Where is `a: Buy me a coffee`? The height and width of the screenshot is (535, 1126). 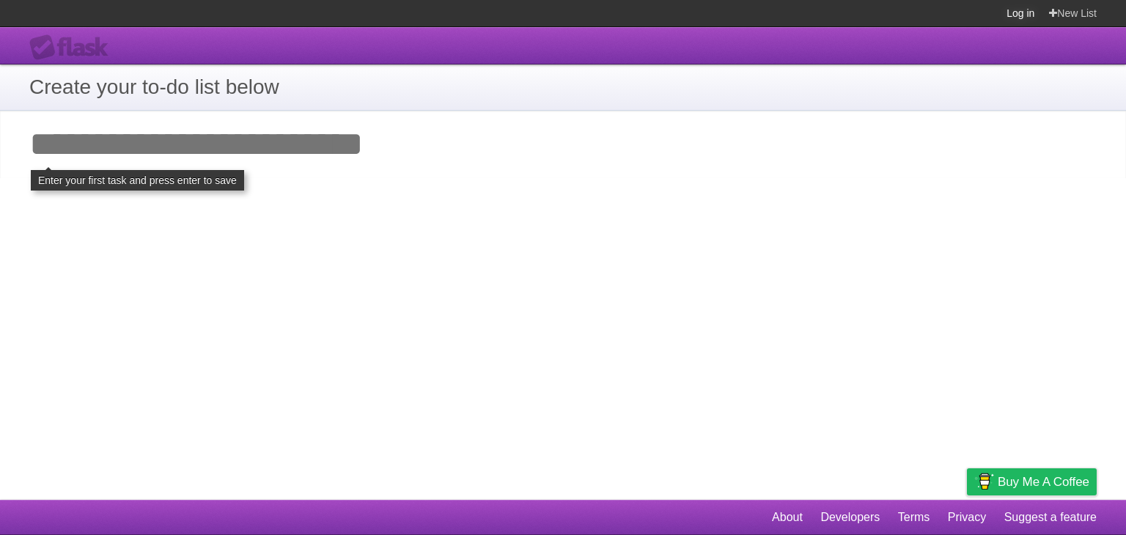 a: Buy me a coffee is located at coordinates (1032, 482).